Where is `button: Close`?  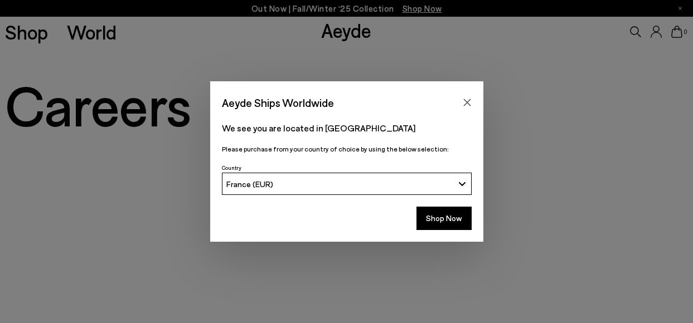
button: Close is located at coordinates (467, 103).